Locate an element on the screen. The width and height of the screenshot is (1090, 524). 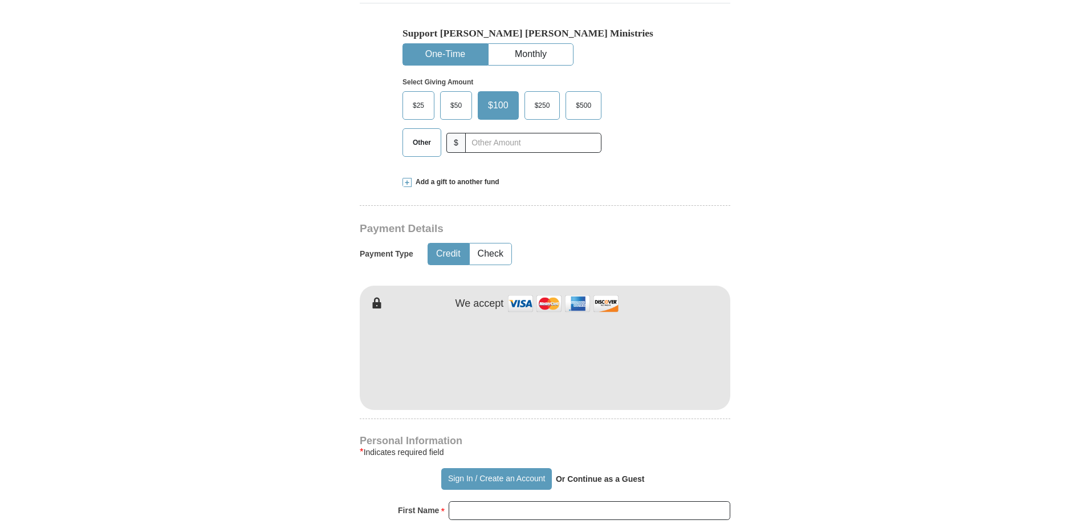
span: $50 is located at coordinates (456, 106).